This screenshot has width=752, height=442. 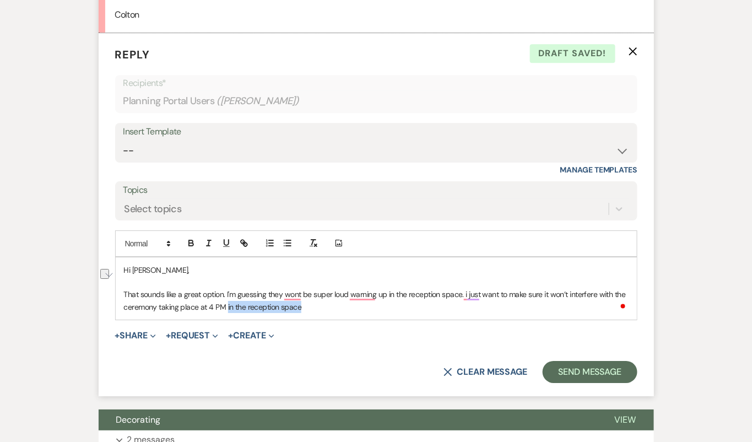 What do you see at coordinates (133, 55) in the screenshot?
I see `span: Reply` at bounding box center [133, 55].